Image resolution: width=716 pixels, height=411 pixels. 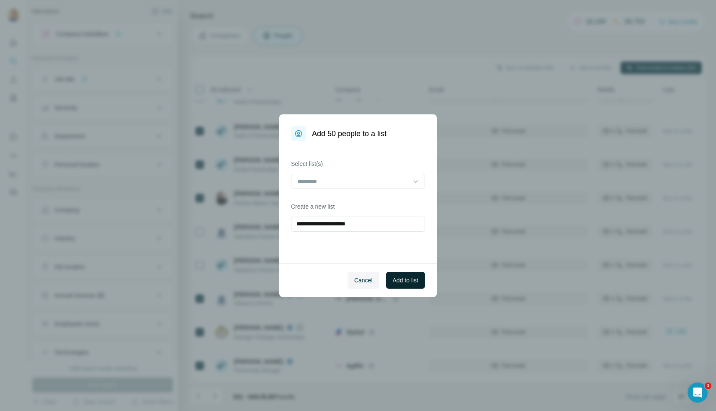 I want to click on label: Create a new list, so click(x=358, y=207).